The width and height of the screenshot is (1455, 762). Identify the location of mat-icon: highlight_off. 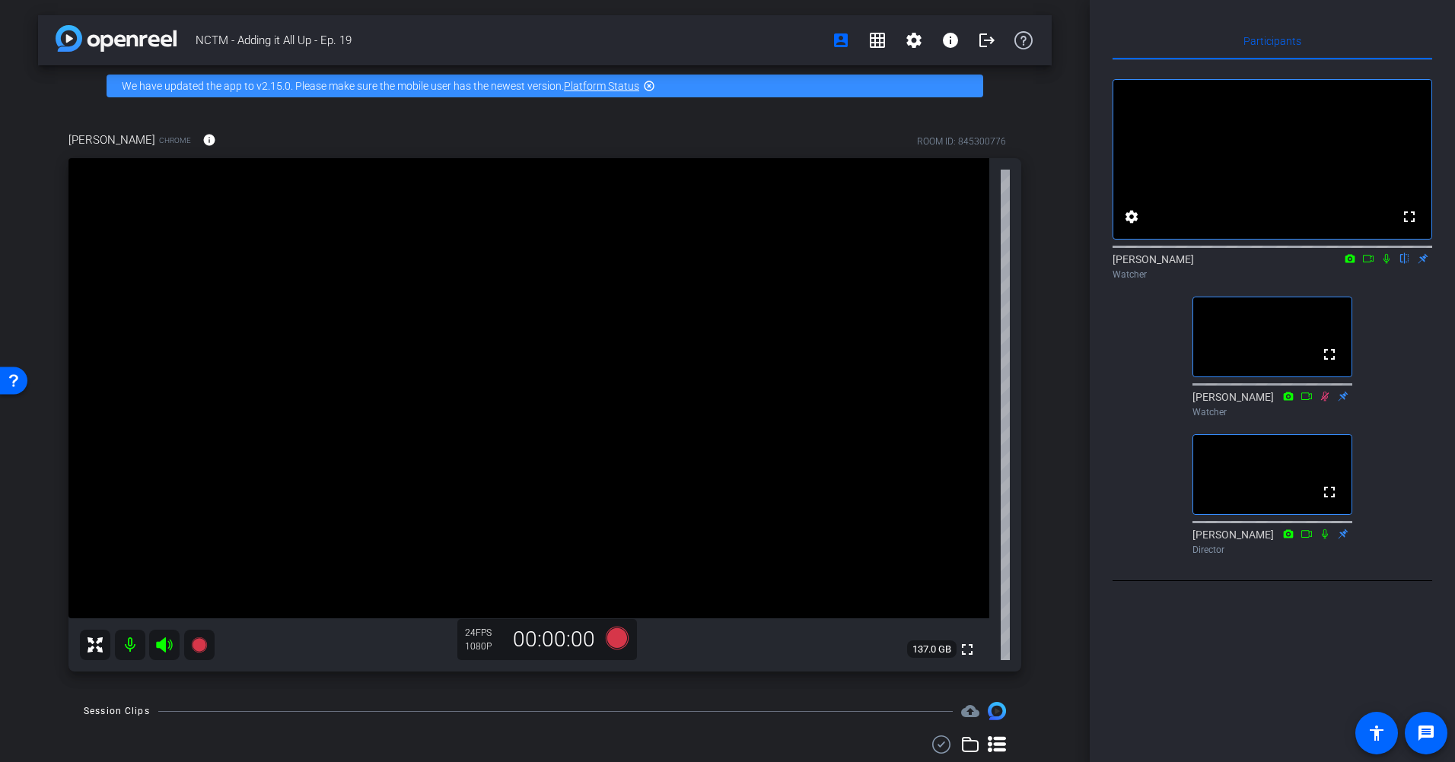
(649, 86).